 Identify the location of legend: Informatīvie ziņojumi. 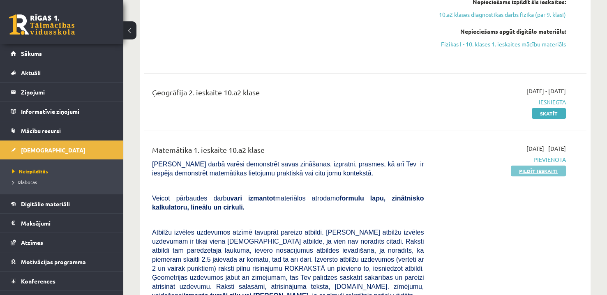
(67, 111).